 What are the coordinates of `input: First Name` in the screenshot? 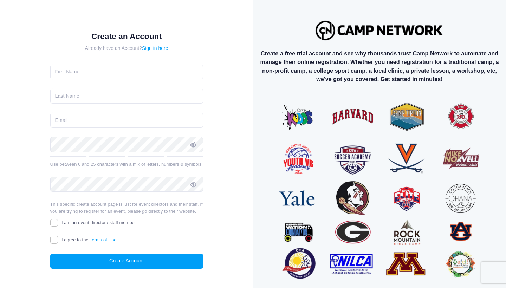 It's located at (126, 72).